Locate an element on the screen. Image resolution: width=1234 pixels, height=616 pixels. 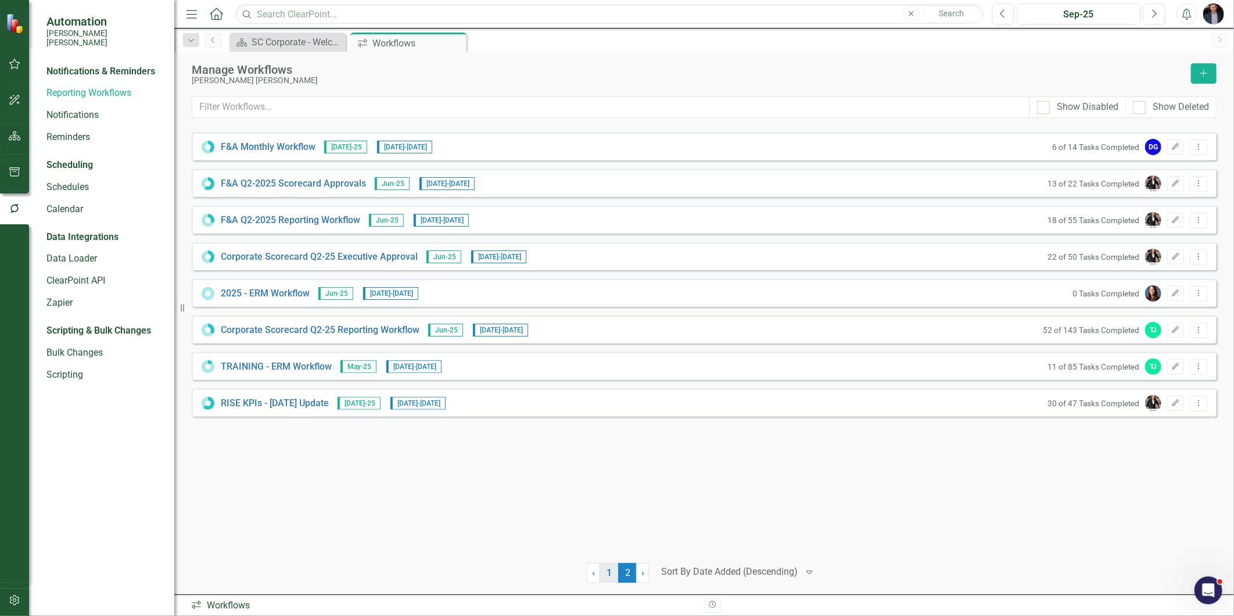
button: Search is located at coordinates (952, 14).